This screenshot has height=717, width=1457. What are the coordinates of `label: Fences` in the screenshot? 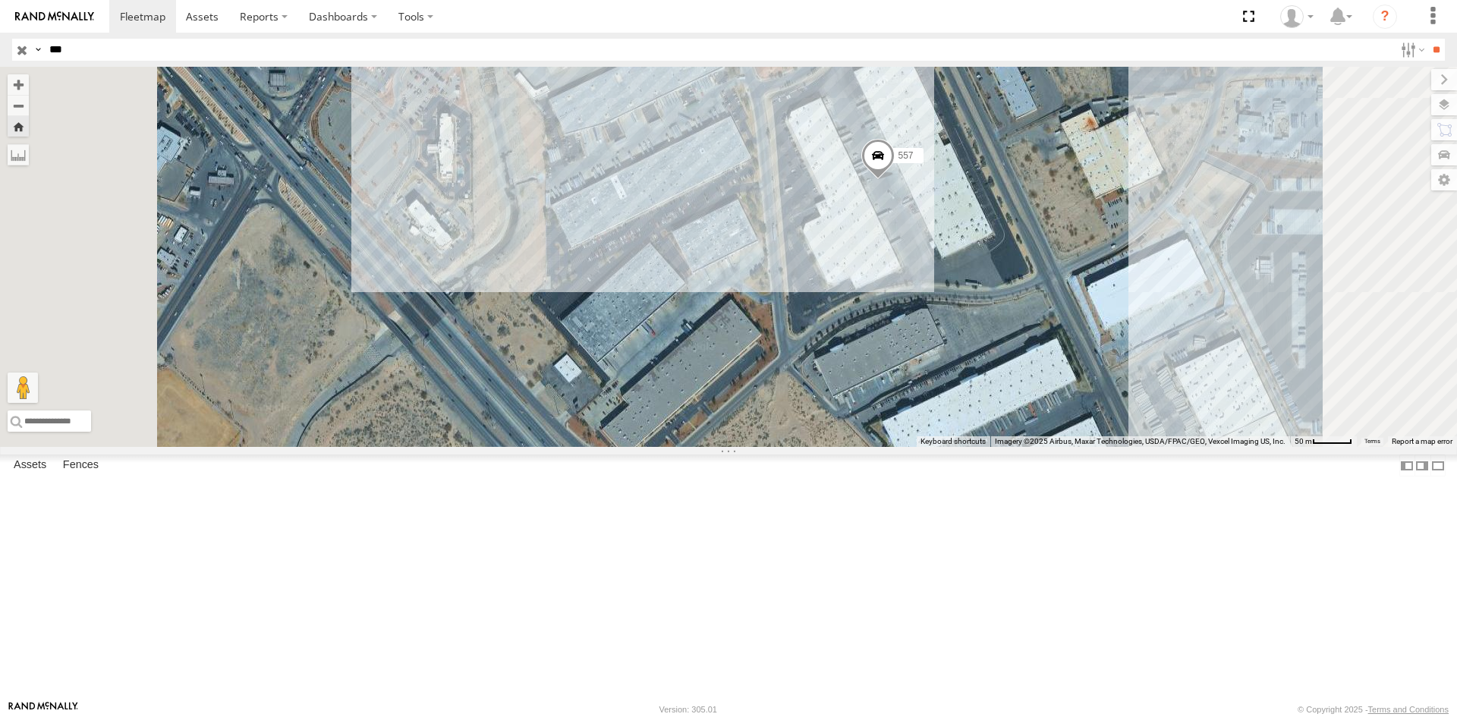 It's located at (80, 466).